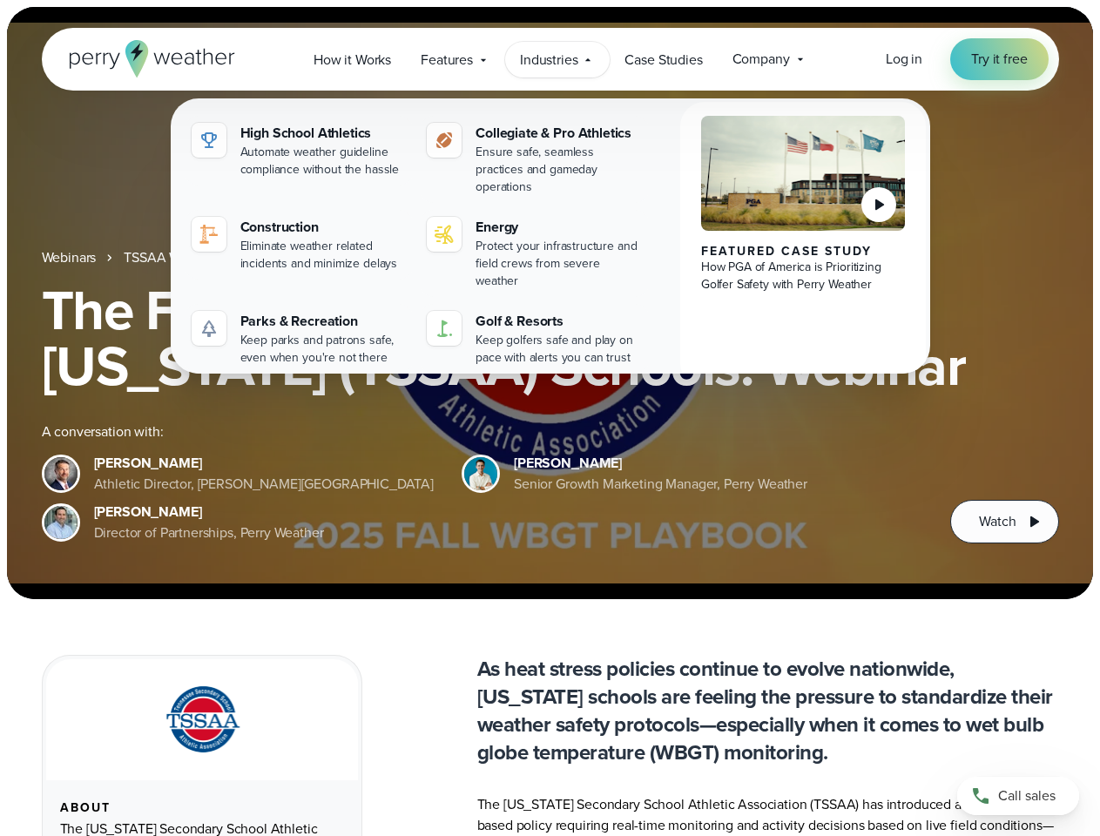 The image size is (1100, 836). Describe the element at coordinates (803, 173) in the screenshot. I see `img: PGA of America, Frisco Campus` at that location.